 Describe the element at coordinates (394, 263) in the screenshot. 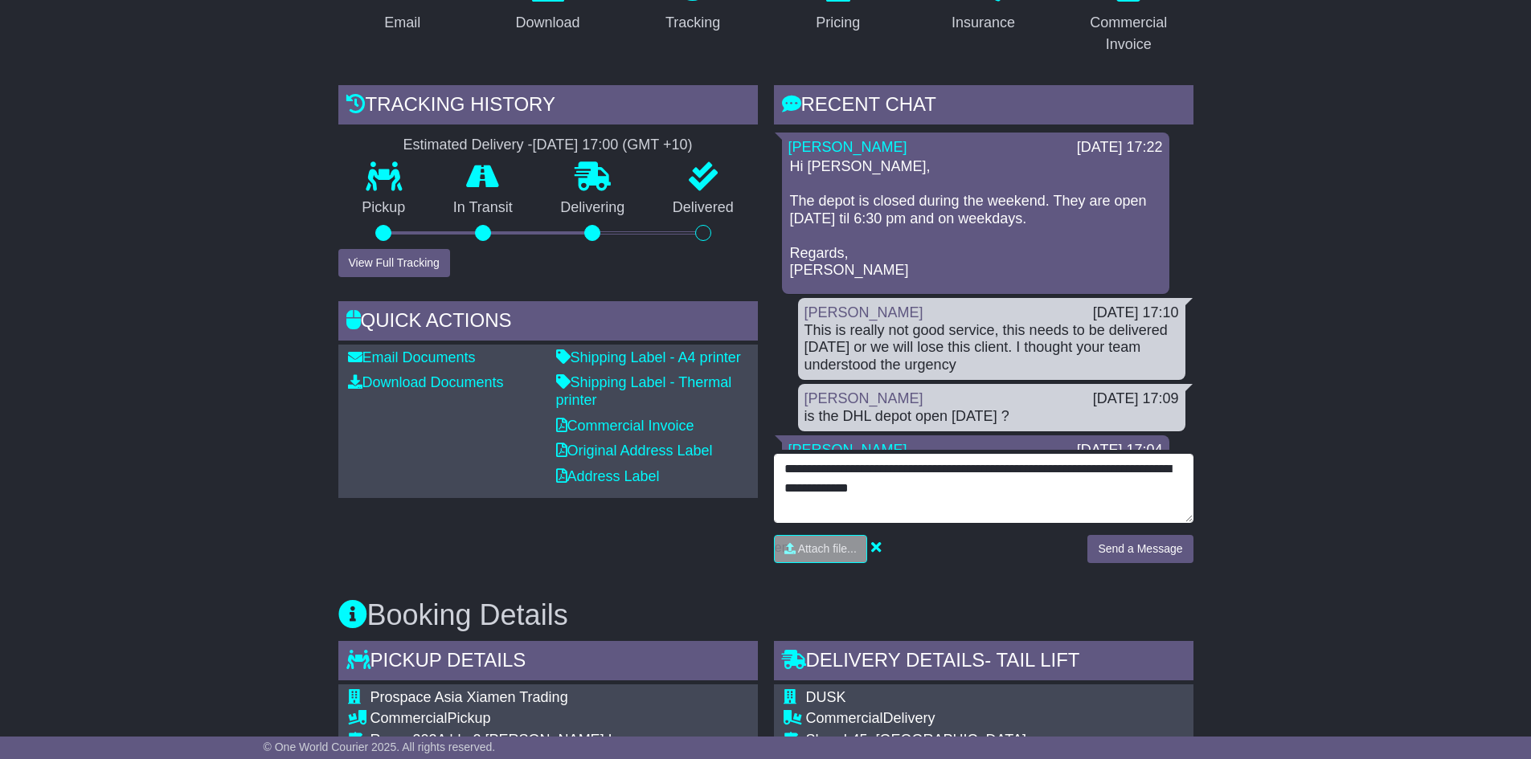

I see `button: View Full Tracking` at that location.